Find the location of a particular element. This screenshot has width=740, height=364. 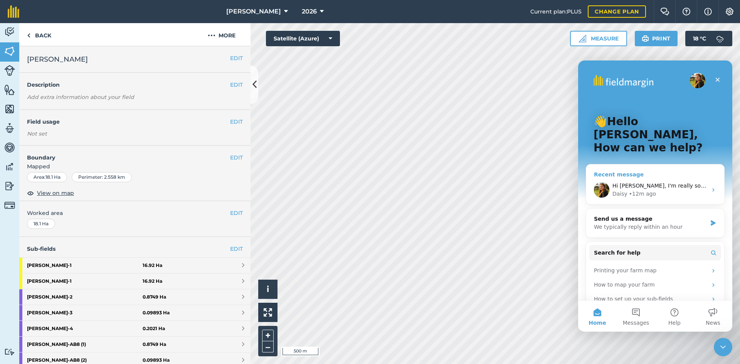

span: Help is located at coordinates (96, 262).